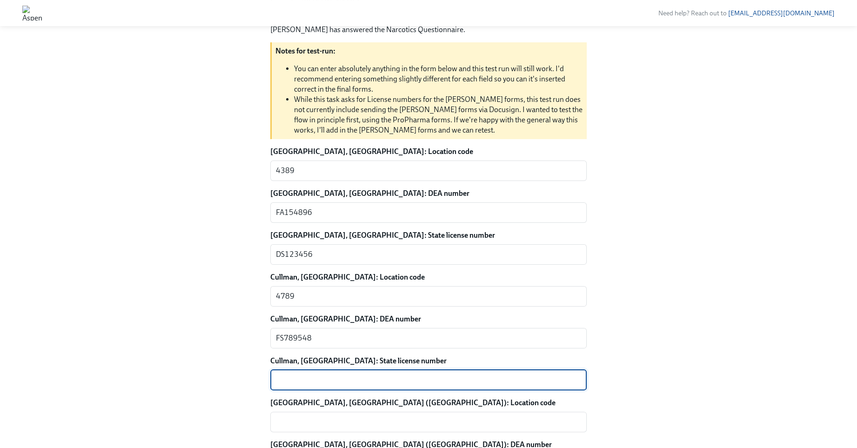 The image size is (857, 448). What do you see at coordinates (33, 13) in the screenshot?
I see `img: Aspen Dental` at bounding box center [33, 13].